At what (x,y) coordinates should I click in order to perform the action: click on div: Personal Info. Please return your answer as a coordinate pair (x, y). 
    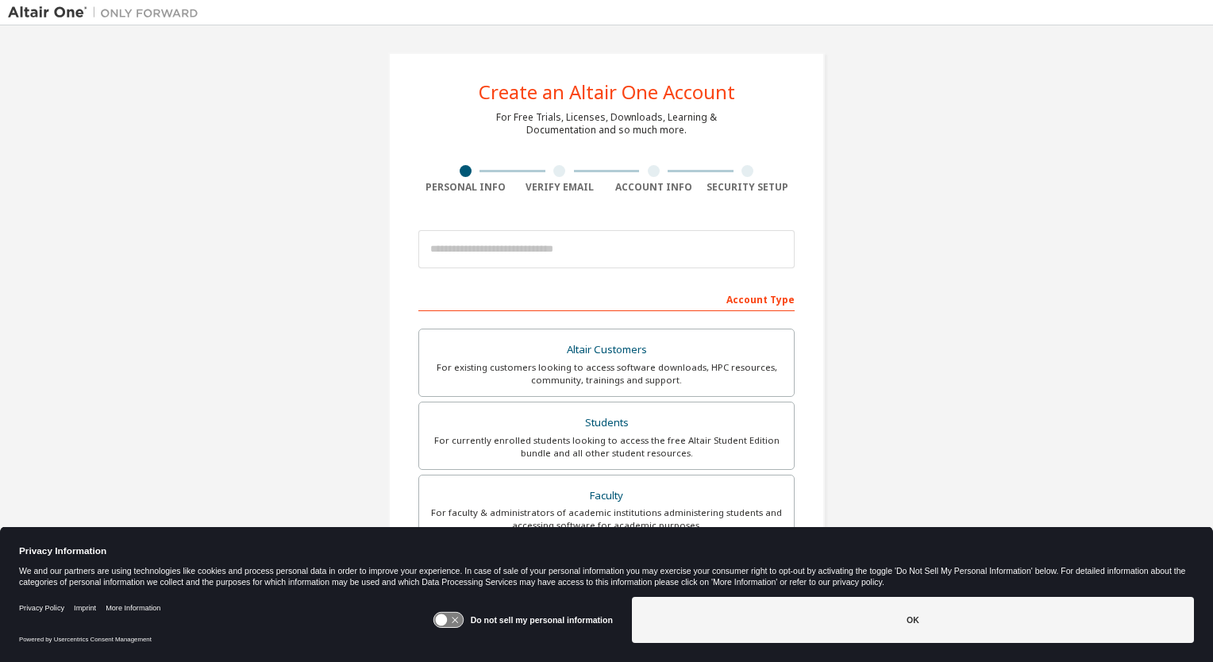
    Looking at the image, I should click on (465, 187).